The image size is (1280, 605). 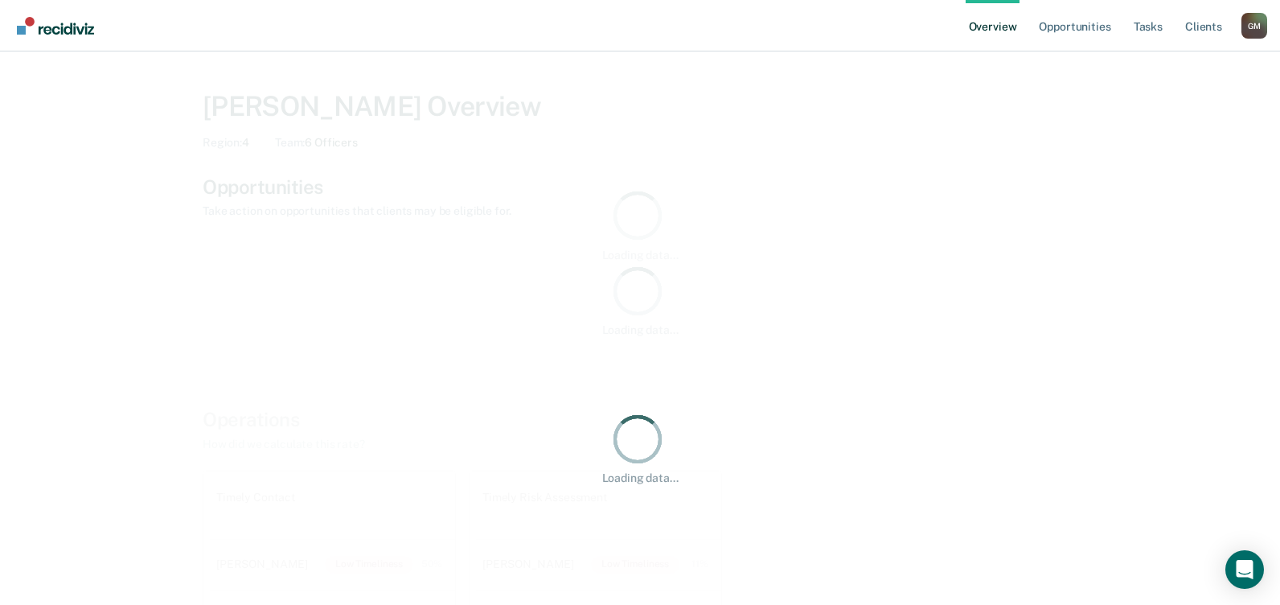 What do you see at coordinates (256, 497) in the screenshot?
I see `h1: Timely Contact` at bounding box center [256, 497].